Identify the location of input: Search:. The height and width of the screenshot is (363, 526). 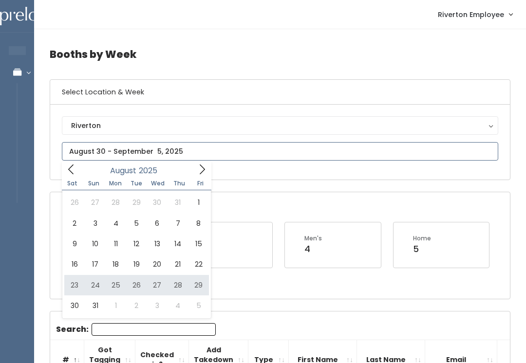
(153, 329).